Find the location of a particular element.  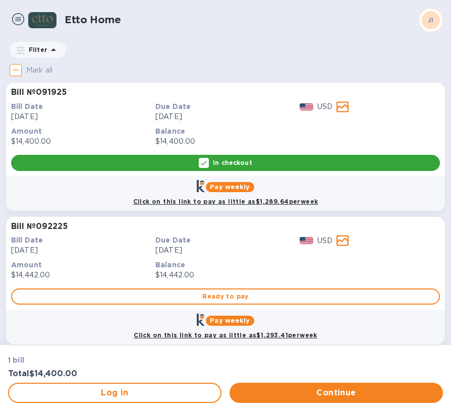

h3: Bill № 091925 is located at coordinates (39, 92).